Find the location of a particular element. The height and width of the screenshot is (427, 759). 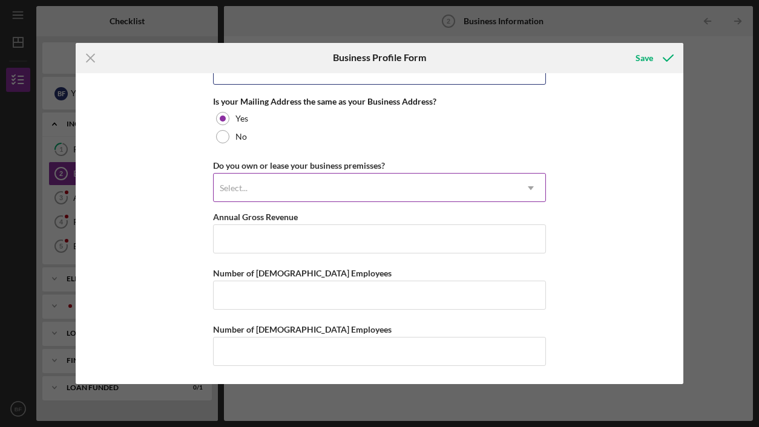

div: Save is located at coordinates (644, 58).